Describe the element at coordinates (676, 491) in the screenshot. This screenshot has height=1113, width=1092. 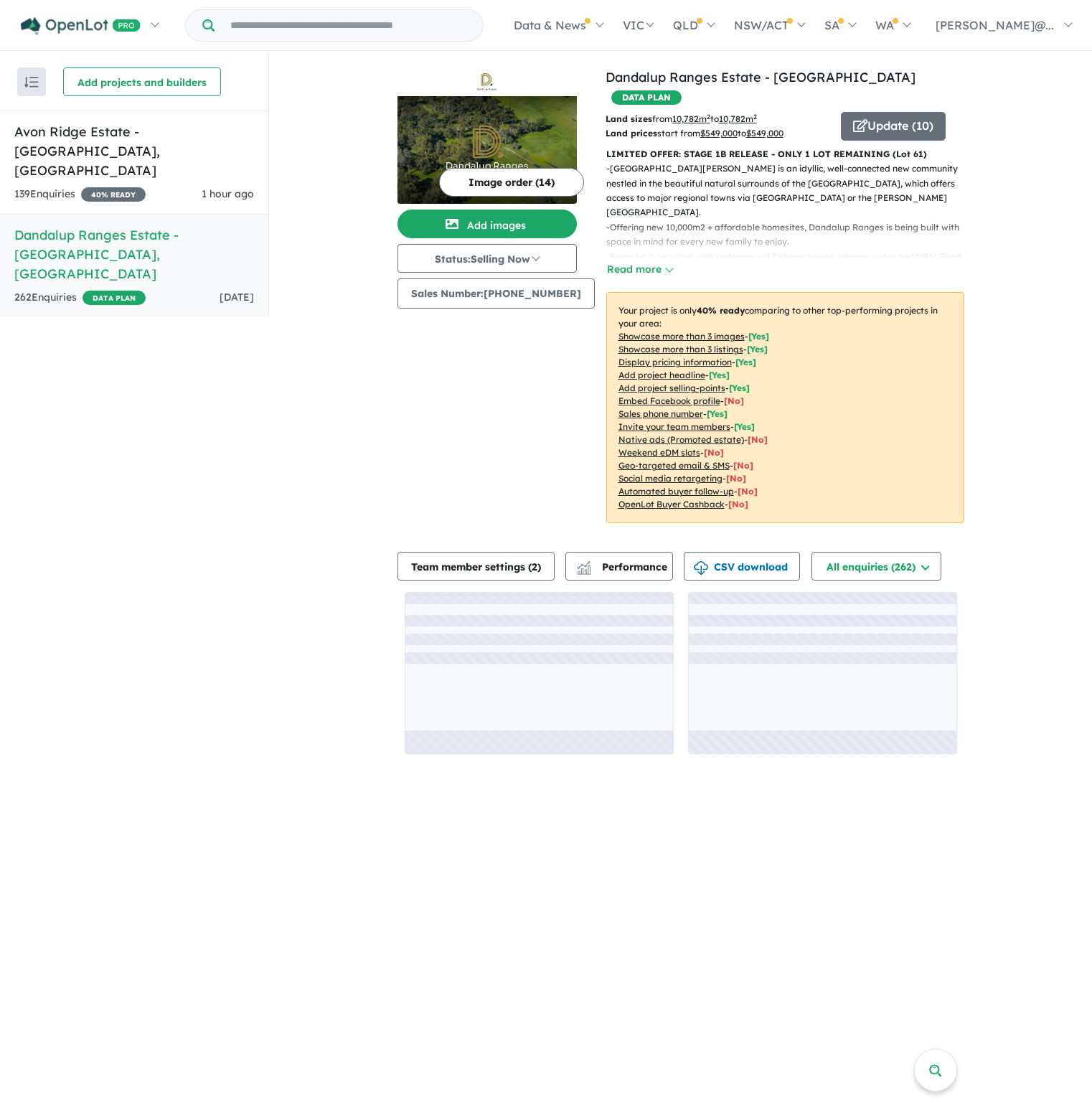
I see `u: Automated buyer follow-up` at that location.